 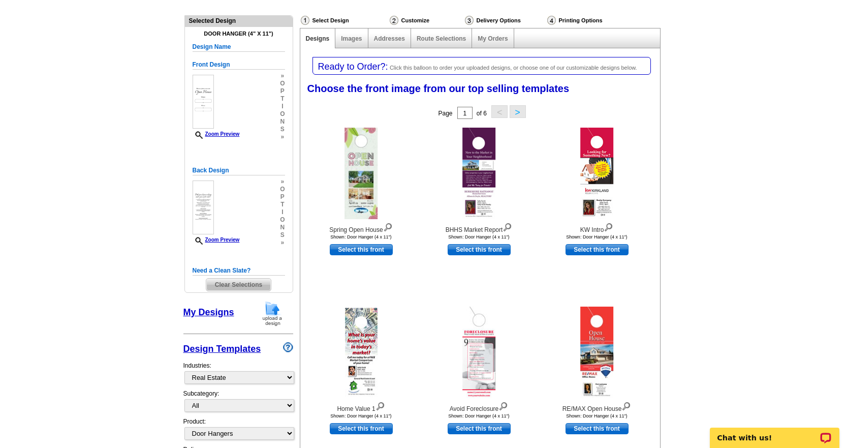 What do you see at coordinates (597, 227) in the screenshot?
I see `div: KW Intro` at bounding box center [597, 227].